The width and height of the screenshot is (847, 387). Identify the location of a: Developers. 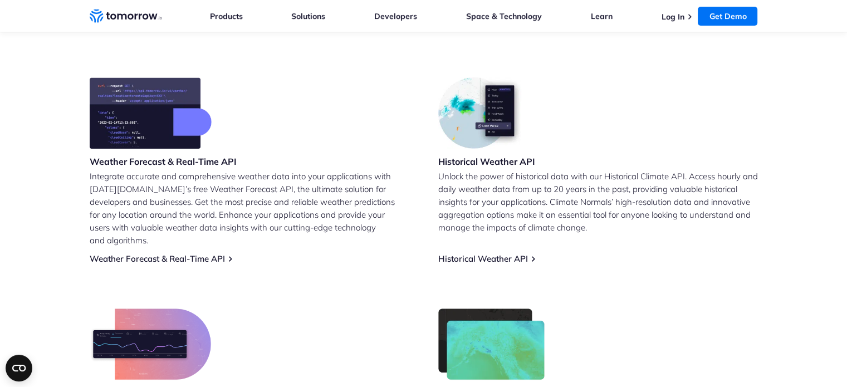
(395, 16).